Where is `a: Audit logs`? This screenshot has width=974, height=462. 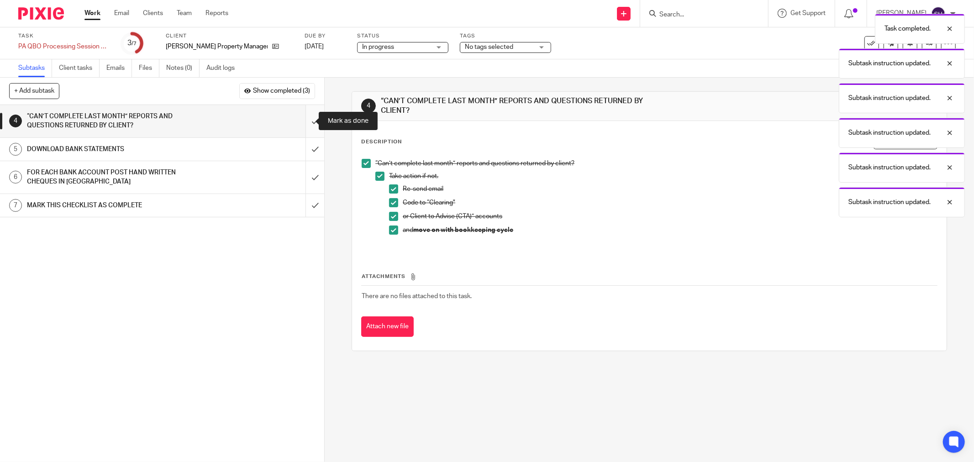
a: Audit logs is located at coordinates (224, 68).